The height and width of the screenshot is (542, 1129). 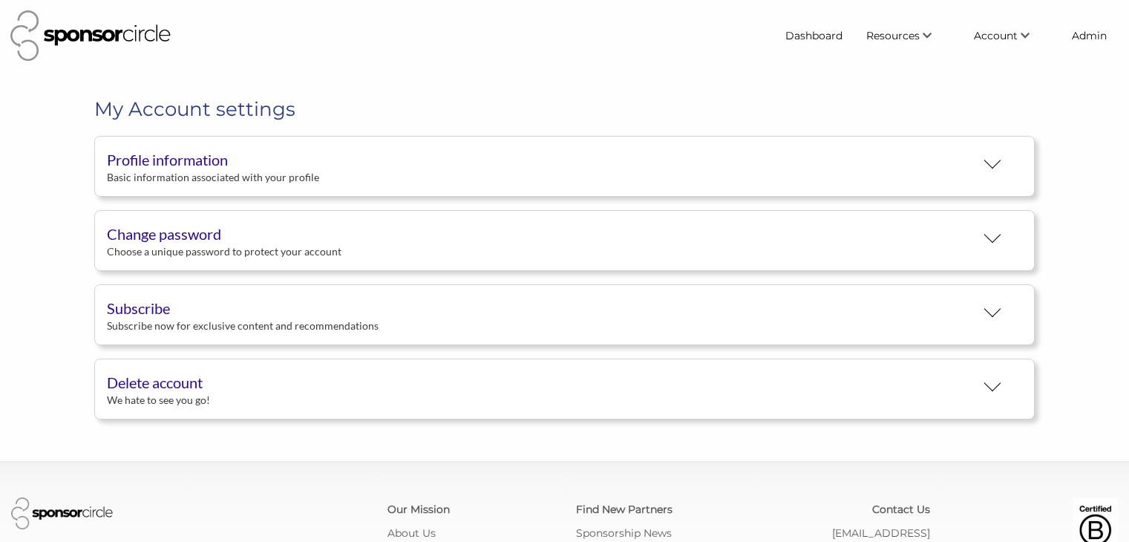 I want to click on a: Sponsorship News, so click(x=624, y=533).